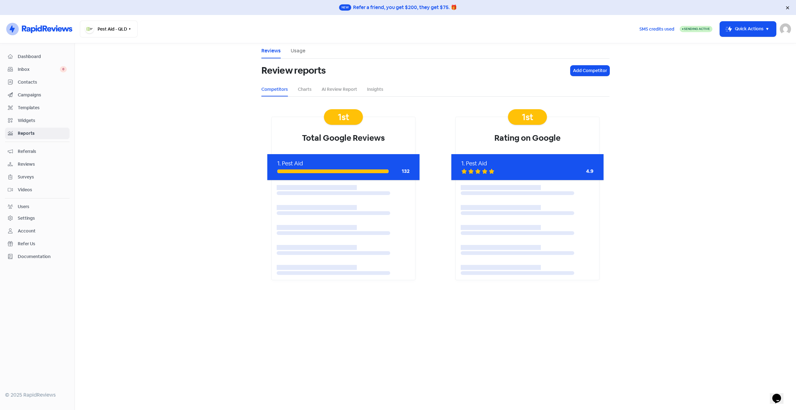 This screenshot has width=796, height=410. I want to click on span: 0, so click(63, 69).